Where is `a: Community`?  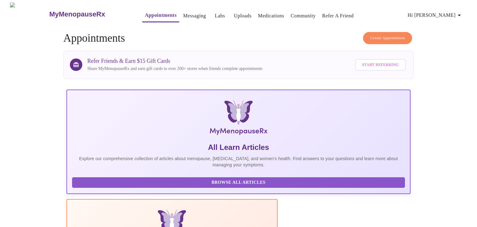 a: Community is located at coordinates (303, 16).